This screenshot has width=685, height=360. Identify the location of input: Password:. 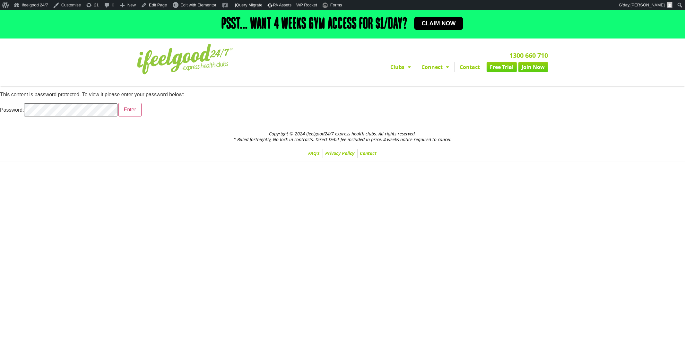
(71, 110).